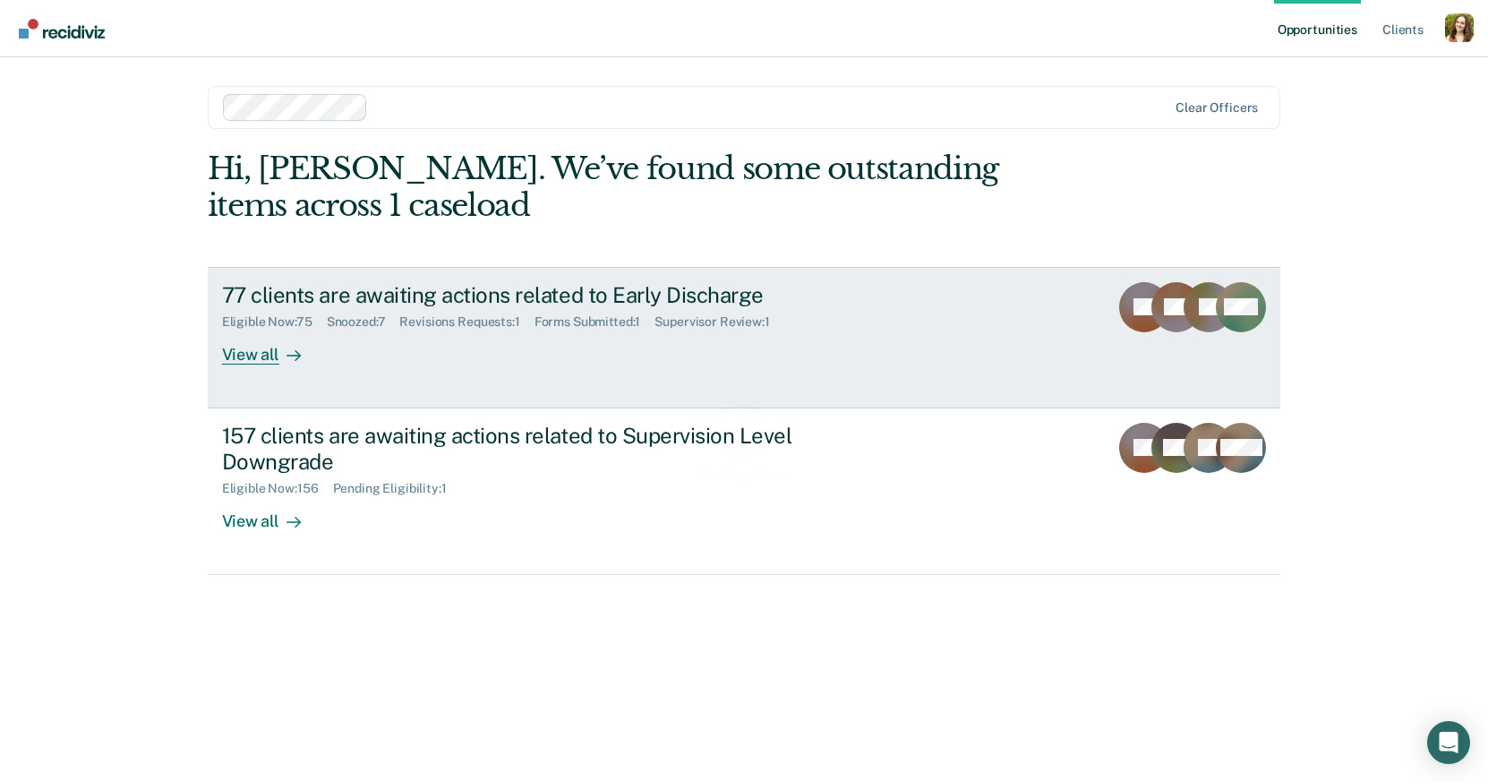  I want to click on div: Pending Eligibility : 1, so click(397, 488).